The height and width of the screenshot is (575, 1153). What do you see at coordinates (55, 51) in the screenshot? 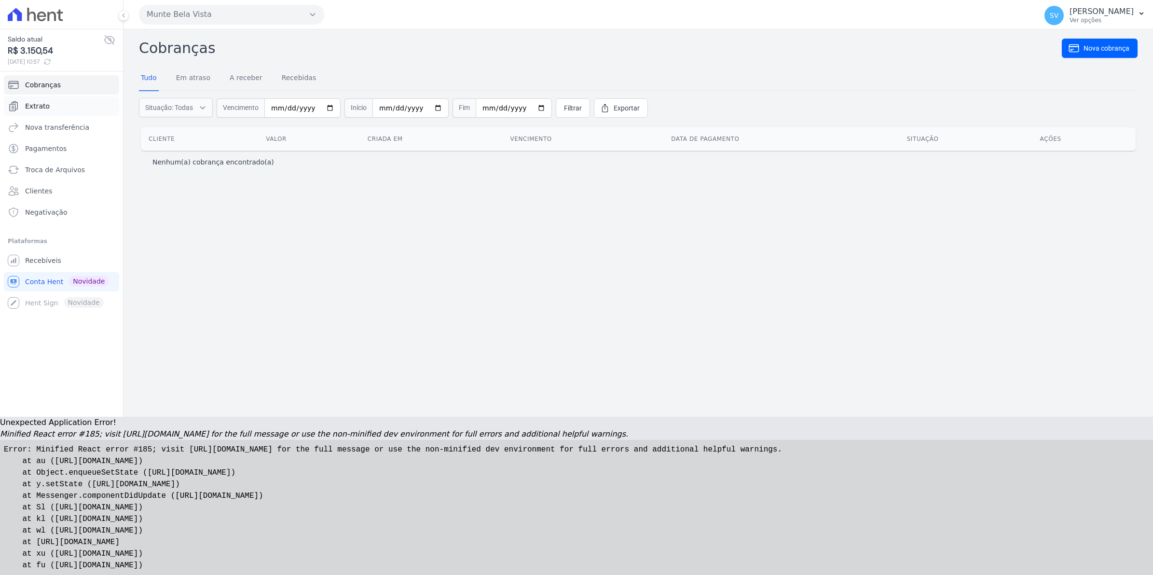
I see `span: R$ 3.150,54` at bounding box center [55, 51].